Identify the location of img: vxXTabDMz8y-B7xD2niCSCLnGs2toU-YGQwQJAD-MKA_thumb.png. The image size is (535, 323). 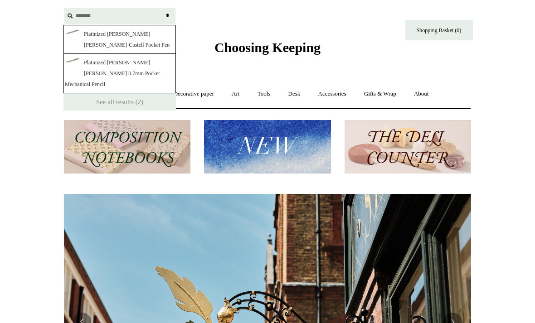
(72, 32).